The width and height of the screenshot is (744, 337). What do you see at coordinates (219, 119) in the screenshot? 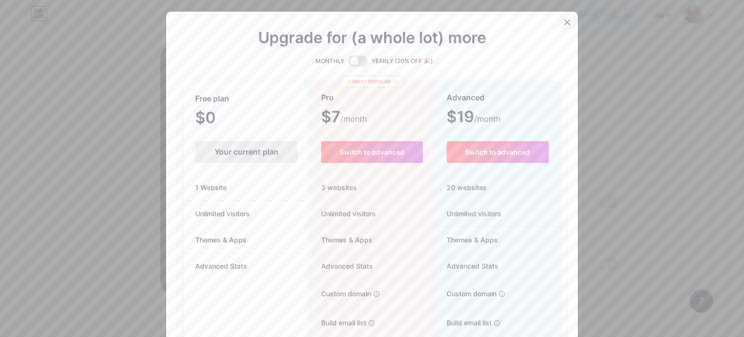
I see `span: $0` at bounding box center [219, 119].